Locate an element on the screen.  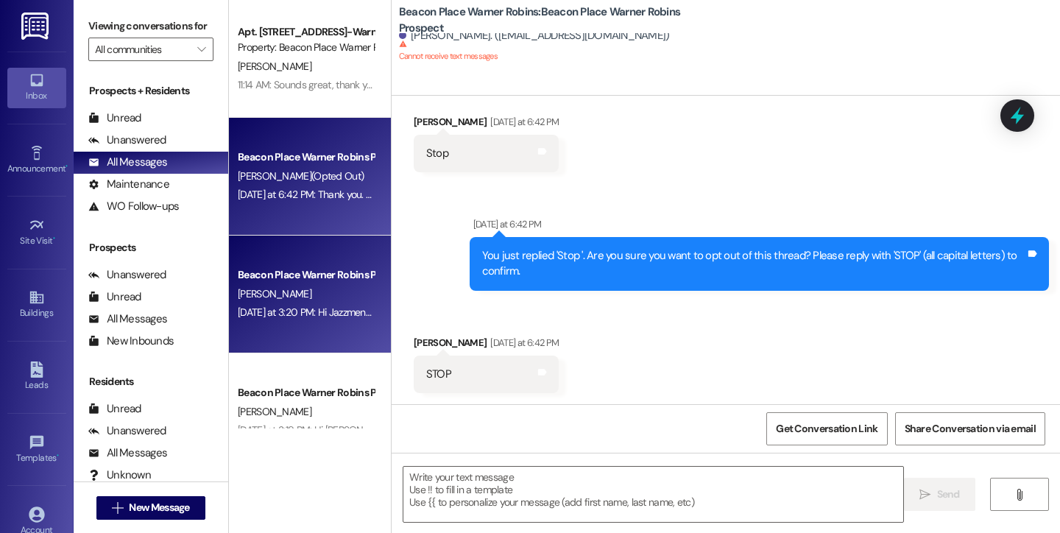
input: All communities is located at coordinates (142, 49).